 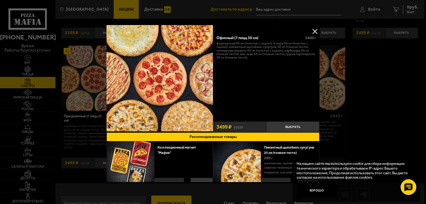 I want to click on p: шампиньоны, цыпленок копченый, сливочно-чесночный соус, моцарелла, сыр сулугуни., so click(x=289, y=168).